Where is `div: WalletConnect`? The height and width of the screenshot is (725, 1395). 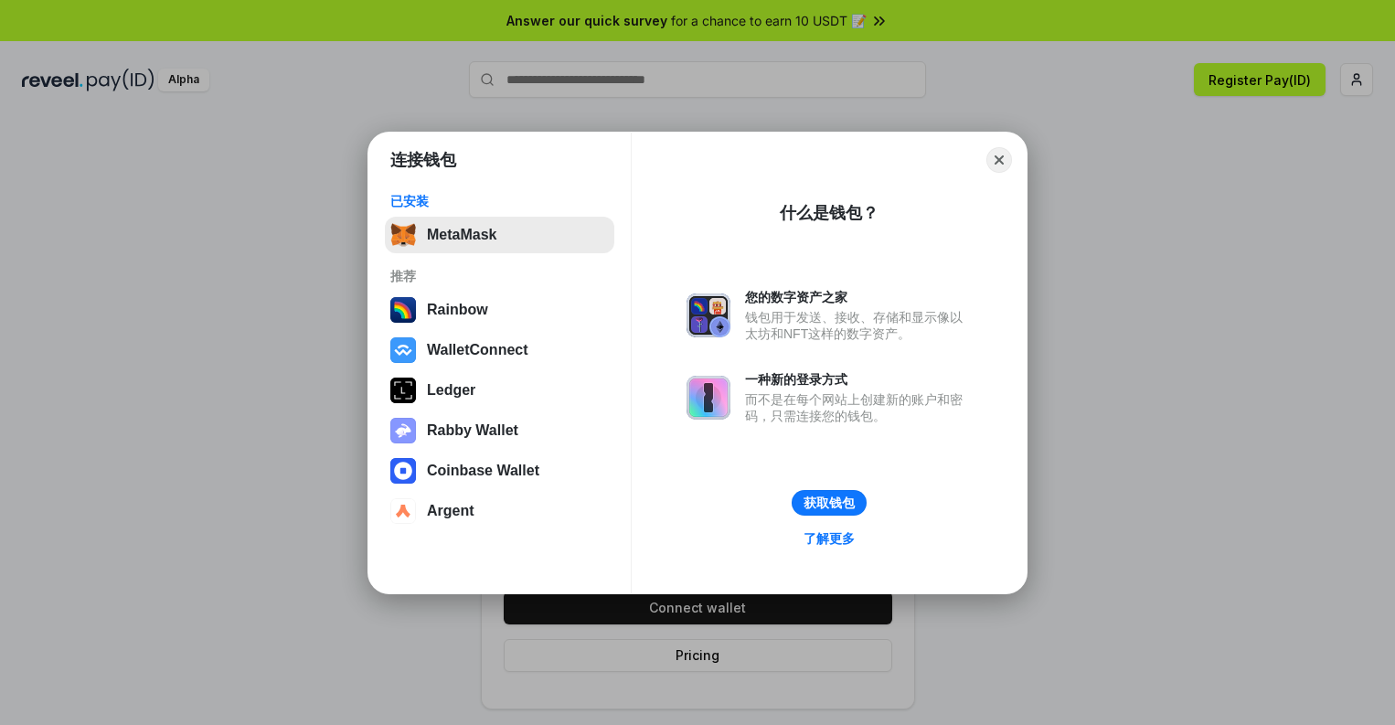
div: WalletConnect is located at coordinates (477, 350).